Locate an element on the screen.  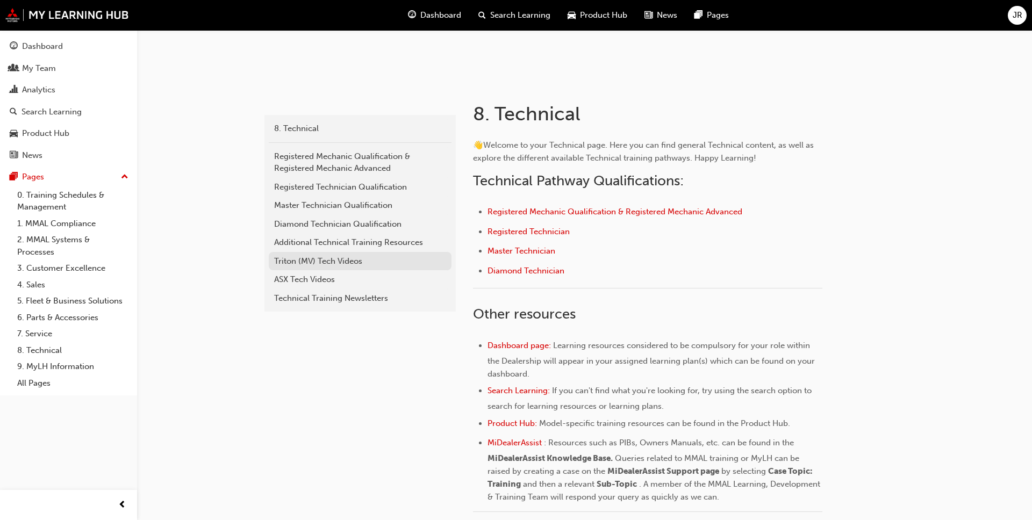
a: Search Learning: is located at coordinates (519, 391).